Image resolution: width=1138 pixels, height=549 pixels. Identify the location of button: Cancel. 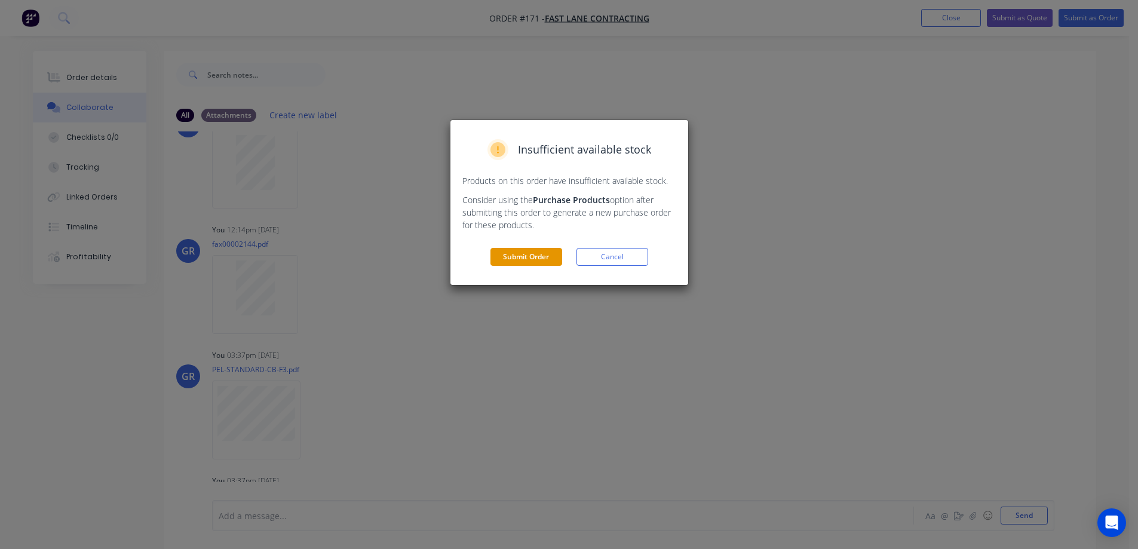
(612, 257).